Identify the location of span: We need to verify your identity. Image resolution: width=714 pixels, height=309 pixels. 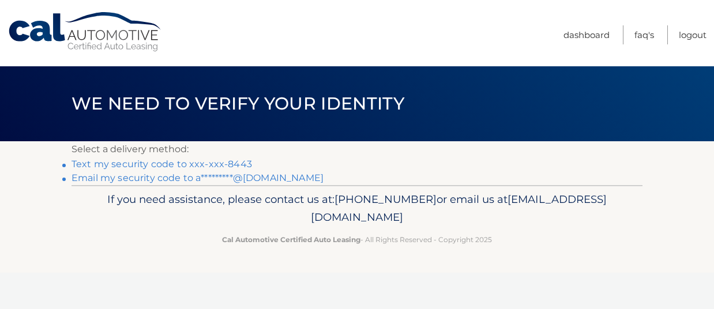
(237, 103).